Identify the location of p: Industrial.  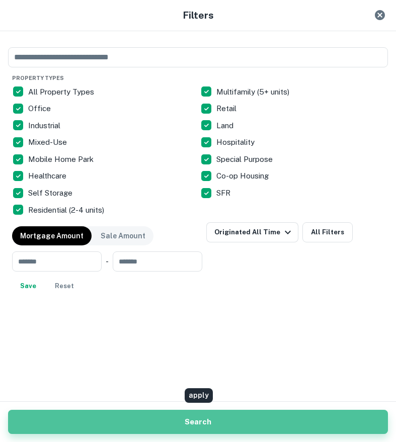
(45, 126).